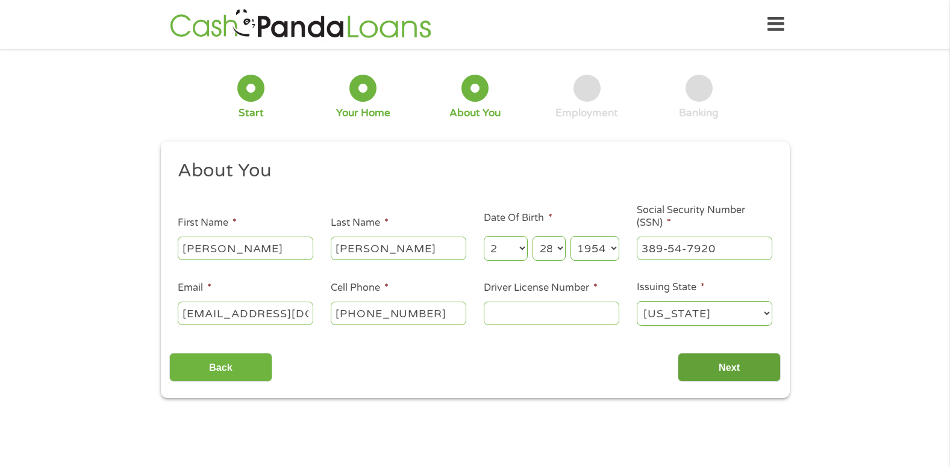 The height and width of the screenshot is (466, 950). I want to click on label: Social Security Number (SSN), so click(704, 217).